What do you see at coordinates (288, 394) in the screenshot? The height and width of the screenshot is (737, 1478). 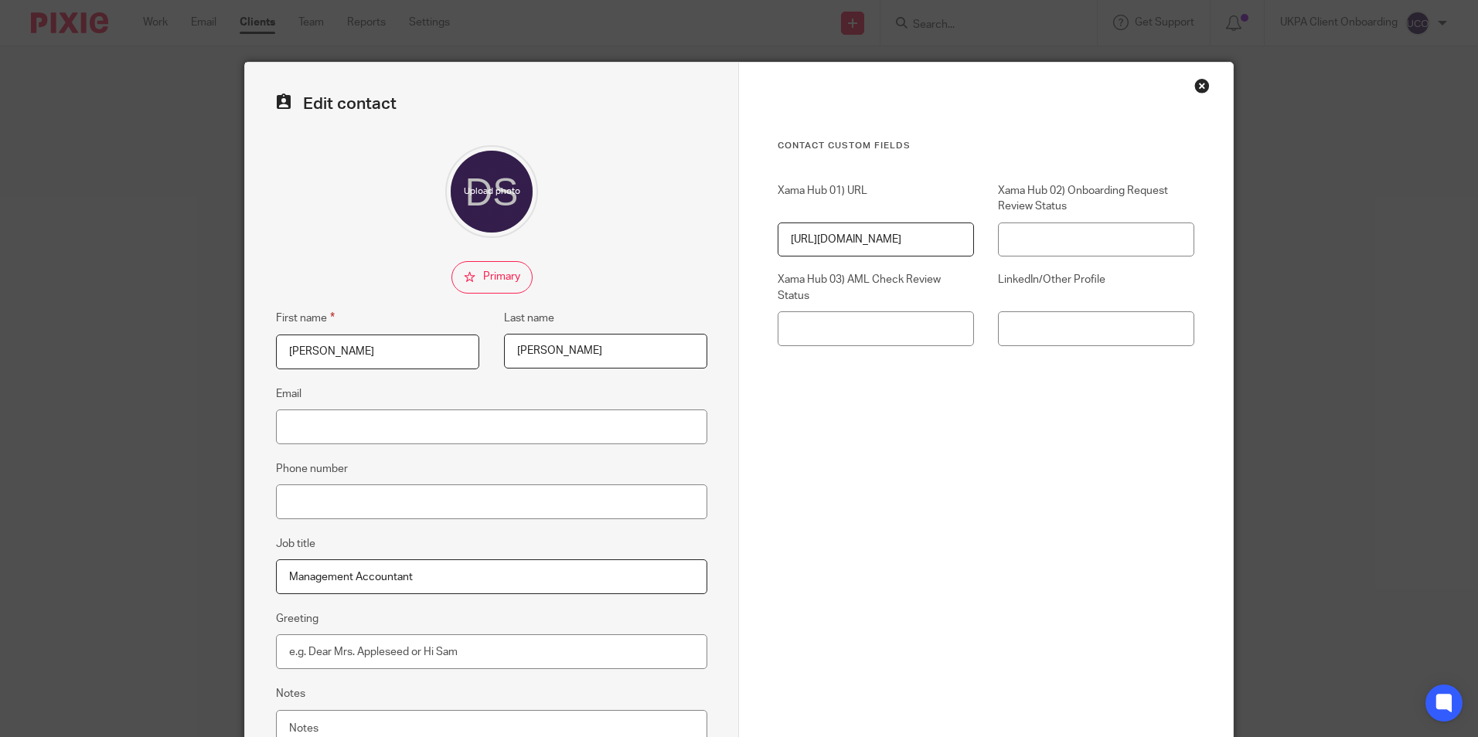 I see `label: Email` at bounding box center [288, 394].